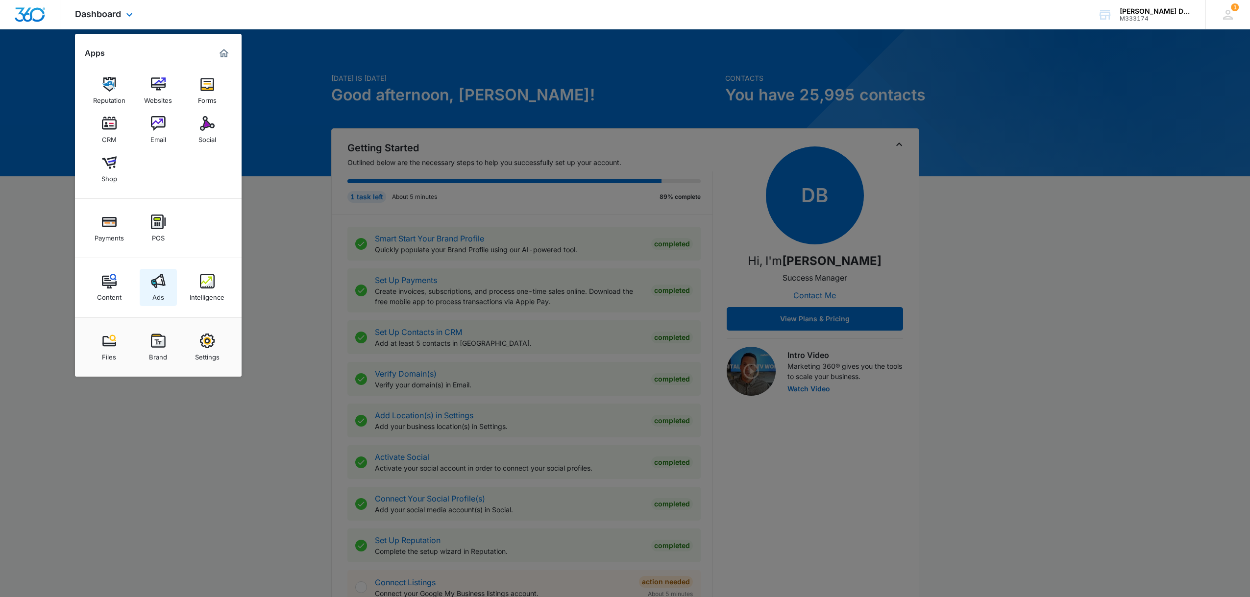 The width and height of the screenshot is (1250, 597). What do you see at coordinates (207, 137) in the screenshot?
I see `div: Social` at bounding box center [207, 137].